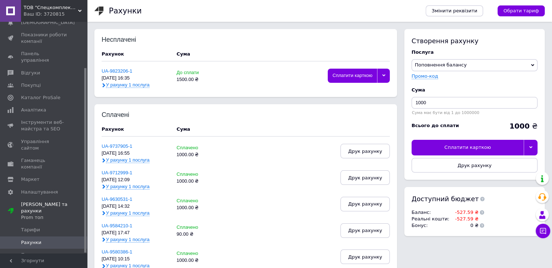 The width and height of the screenshot is (552, 268). Describe the element at coordinates (117, 146) in the screenshot. I see `a: UA-9737905-1` at that location.